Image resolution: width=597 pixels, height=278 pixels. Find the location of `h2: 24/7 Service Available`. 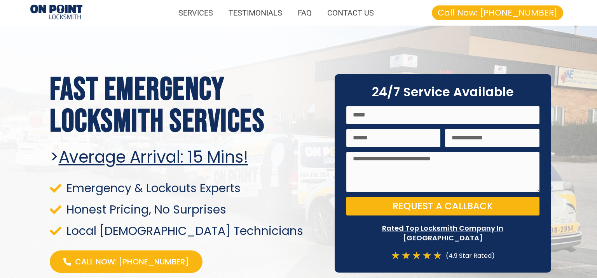

h2: 24/7 Service Available is located at coordinates (443, 92).